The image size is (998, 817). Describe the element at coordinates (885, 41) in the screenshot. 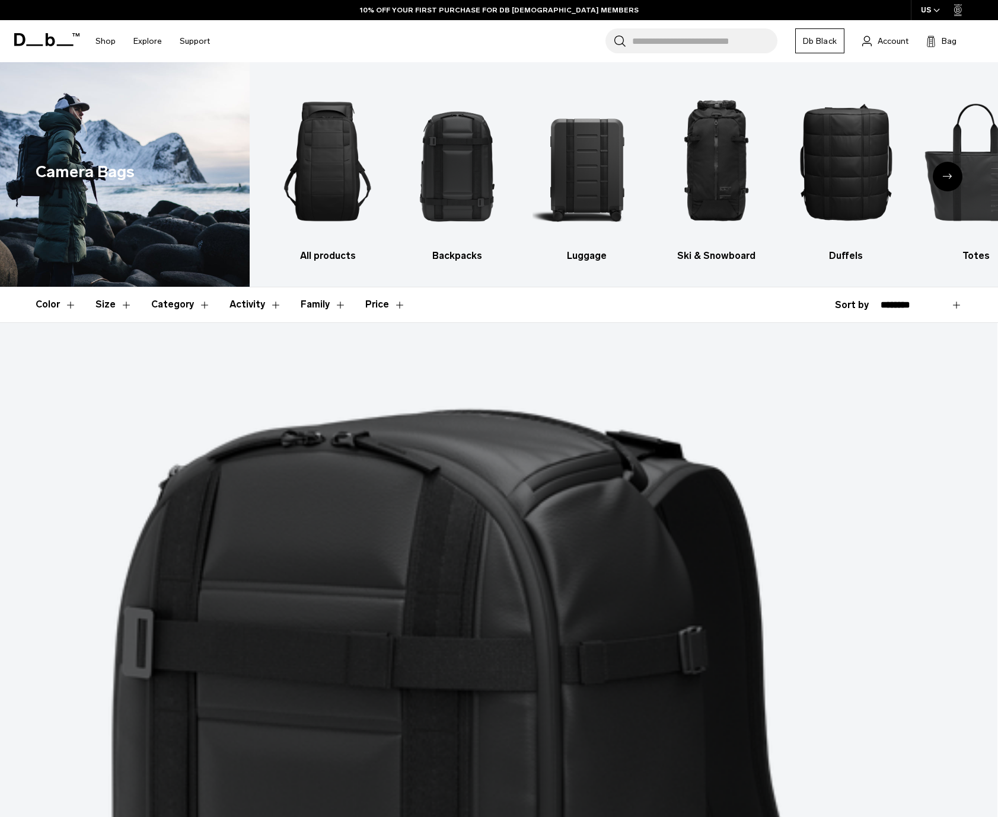

I see `a: Account` at that location.